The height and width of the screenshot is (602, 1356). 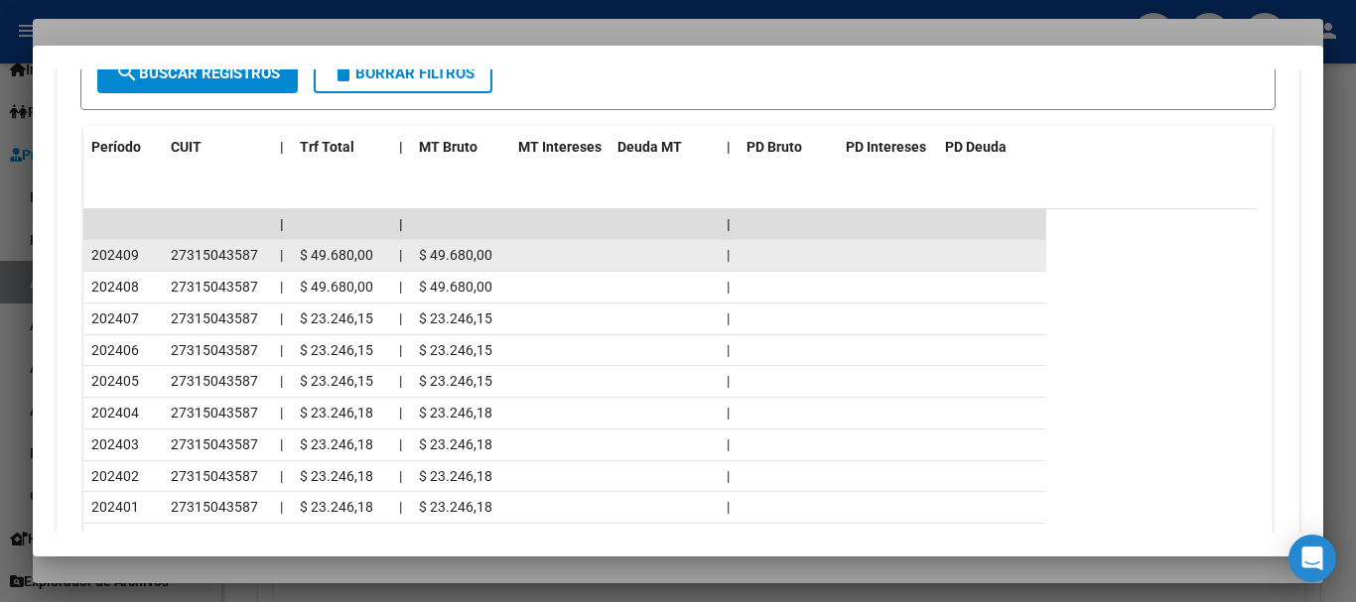 What do you see at coordinates (788, 147) in the screenshot?
I see `datatable-header-cell: PD Bruto` at bounding box center [788, 147].